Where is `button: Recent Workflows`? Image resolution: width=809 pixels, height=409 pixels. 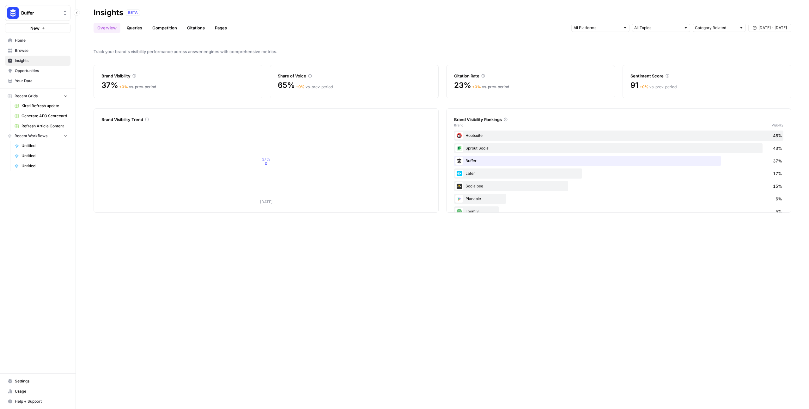 button: Recent Workflows is located at coordinates (38, 136).